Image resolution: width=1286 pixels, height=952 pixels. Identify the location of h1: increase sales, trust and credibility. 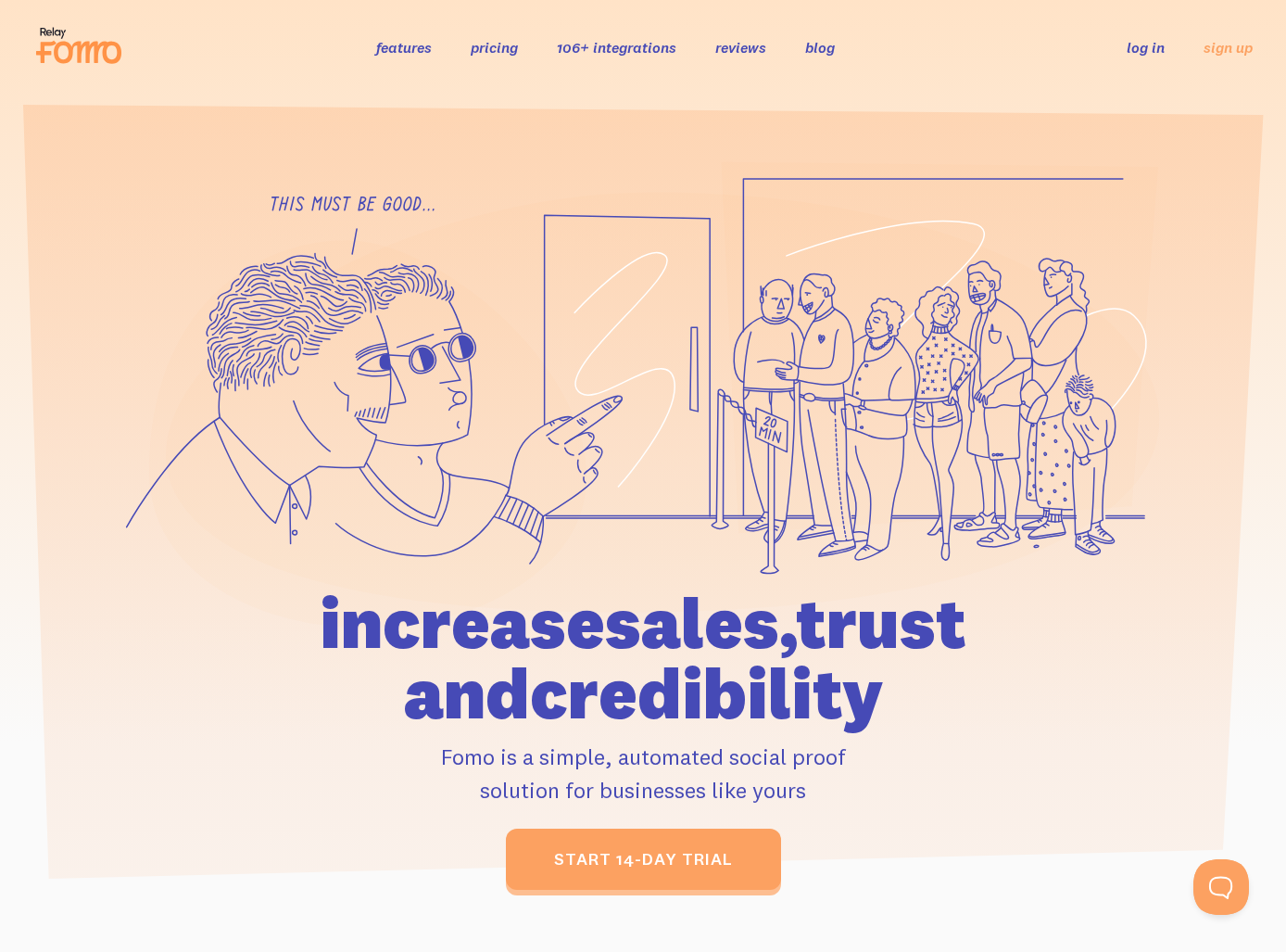
(643, 658).